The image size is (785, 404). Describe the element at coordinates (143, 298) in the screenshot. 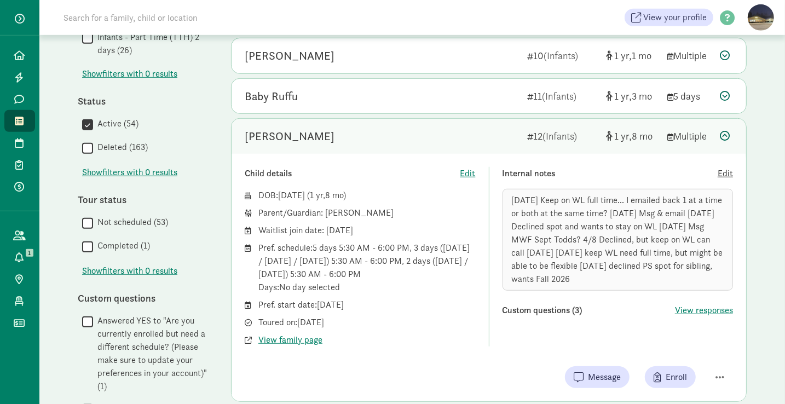

I see `div: Custom questions` at that location.